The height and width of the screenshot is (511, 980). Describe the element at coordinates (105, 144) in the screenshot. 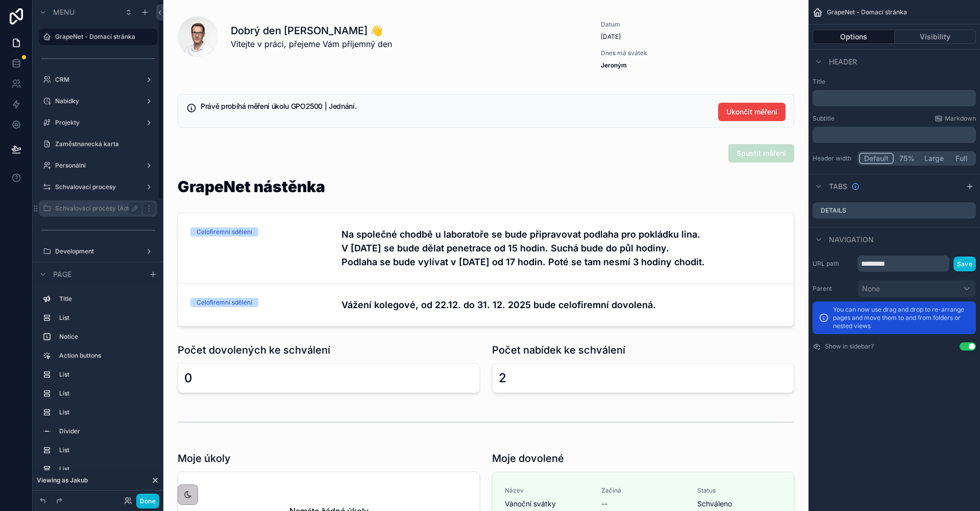

I see `label: Zaměstnanecká karta` at that location.